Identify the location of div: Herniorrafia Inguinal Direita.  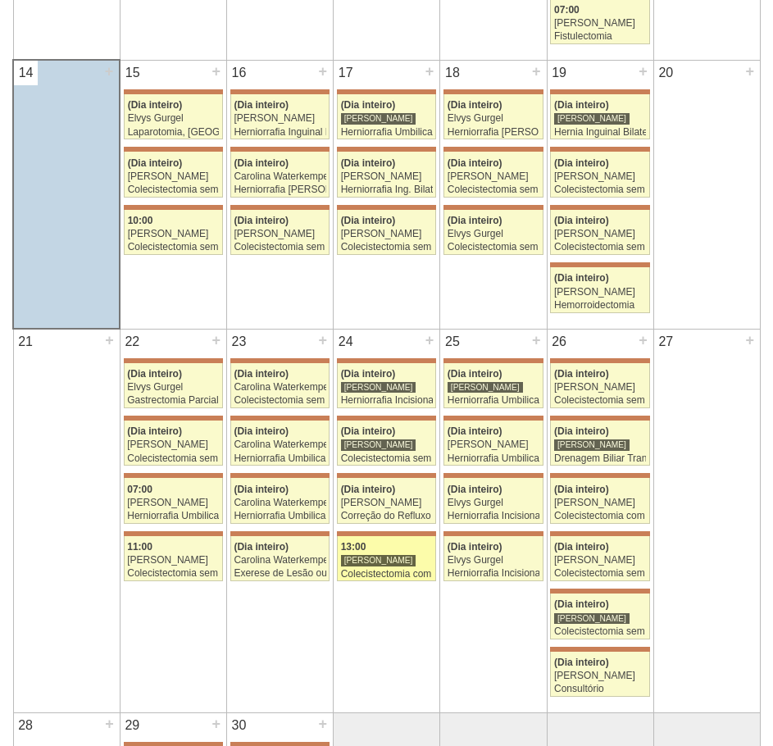
(280, 132).